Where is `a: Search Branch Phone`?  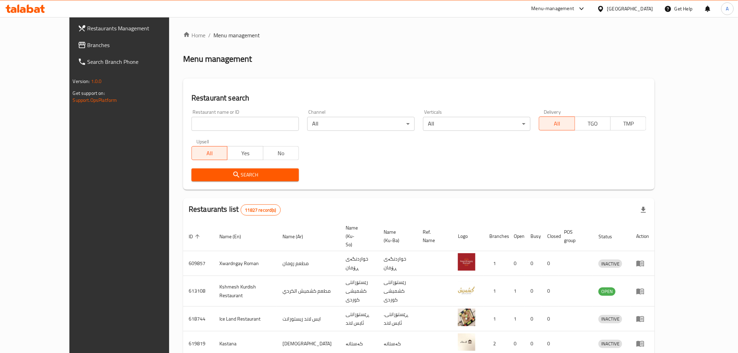
a: Search Branch Phone is located at coordinates (132, 62).